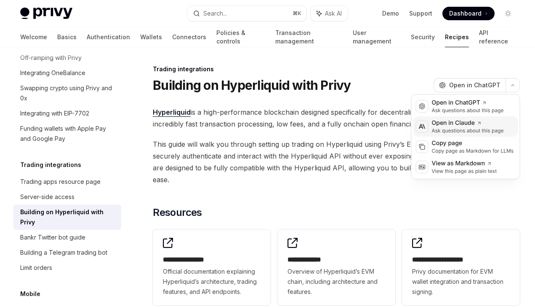  Describe the element at coordinates (461, 281) in the screenshot. I see `span: Privy documentation for EVM wallet integration and transaction signing.` at that location.